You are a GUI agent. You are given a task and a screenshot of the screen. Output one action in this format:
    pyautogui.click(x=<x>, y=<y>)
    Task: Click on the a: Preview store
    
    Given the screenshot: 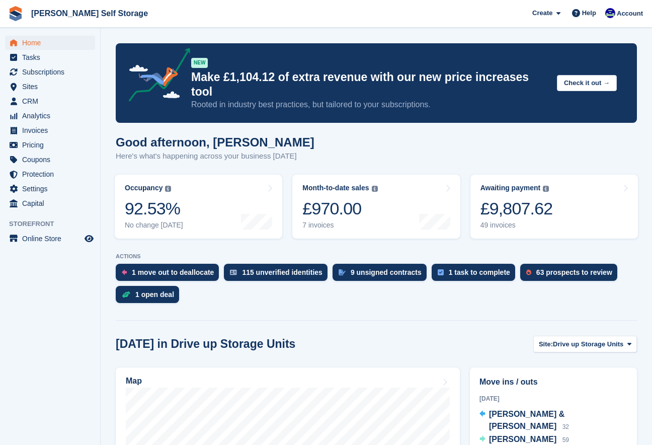 What is the action you would take?
    pyautogui.click(x=89, y=238)
    